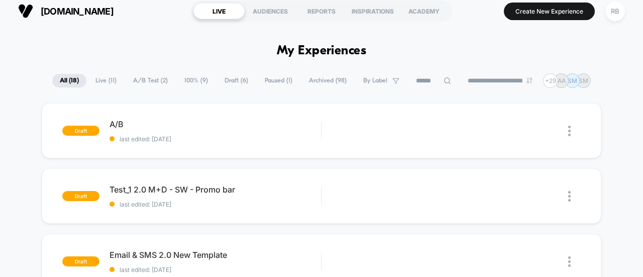 This screenshot has height=277, width=643. Describe the element at coordinates (375, 80) in the screenshot. I see `span: By Label` at that location.